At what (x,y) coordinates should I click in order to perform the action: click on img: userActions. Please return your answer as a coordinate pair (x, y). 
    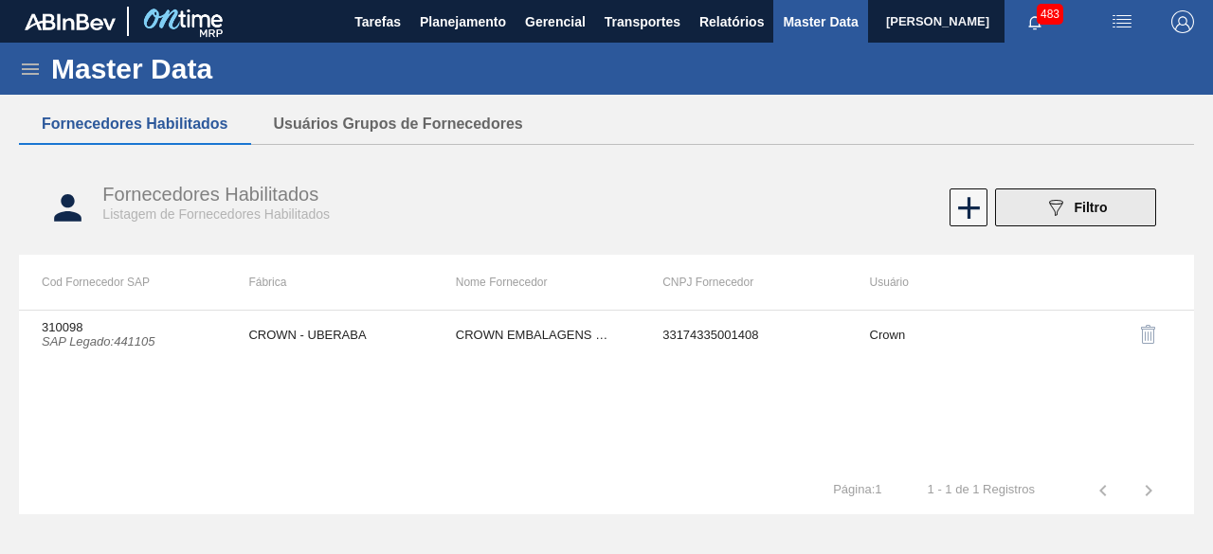
    Looking at the image, I should click on (1122, 22).